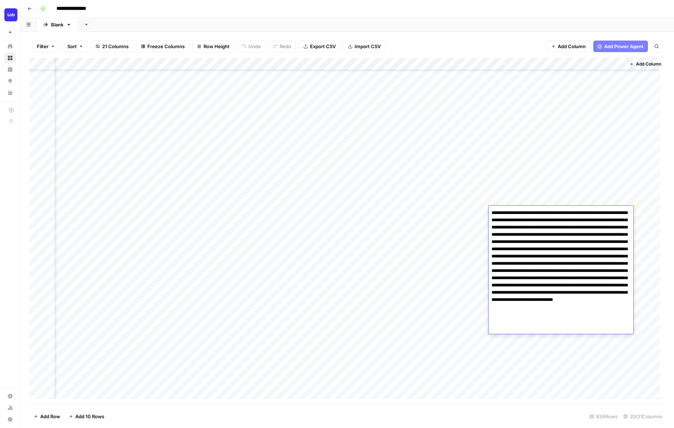 This screenshot has height=428, width=674. I want to click on button: Filter, so click(46, 46).